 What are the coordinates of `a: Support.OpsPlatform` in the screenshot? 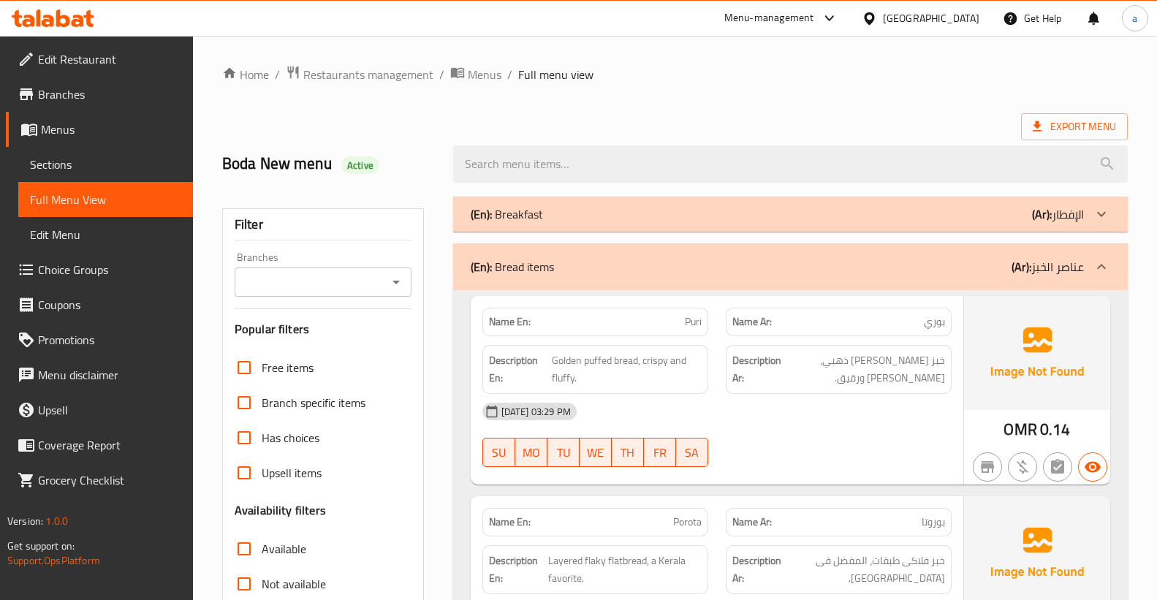 It's located at (53, 560).